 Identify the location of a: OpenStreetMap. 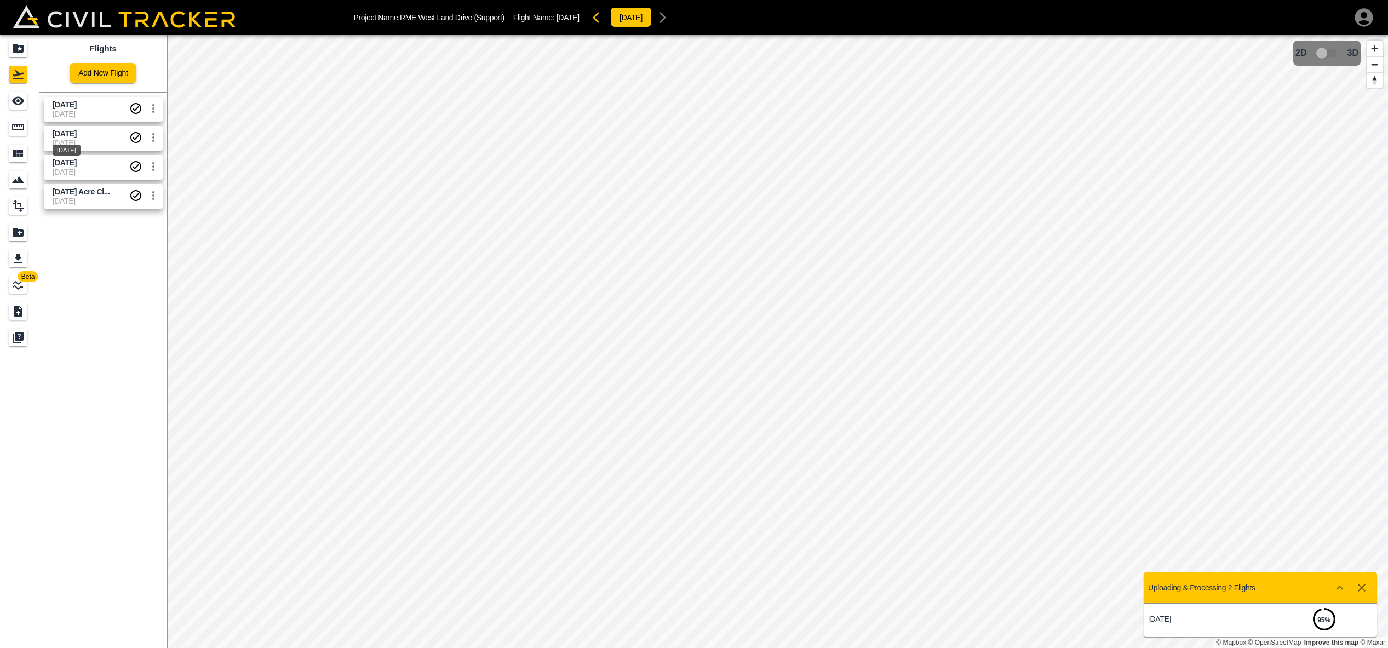
(1274, 642).